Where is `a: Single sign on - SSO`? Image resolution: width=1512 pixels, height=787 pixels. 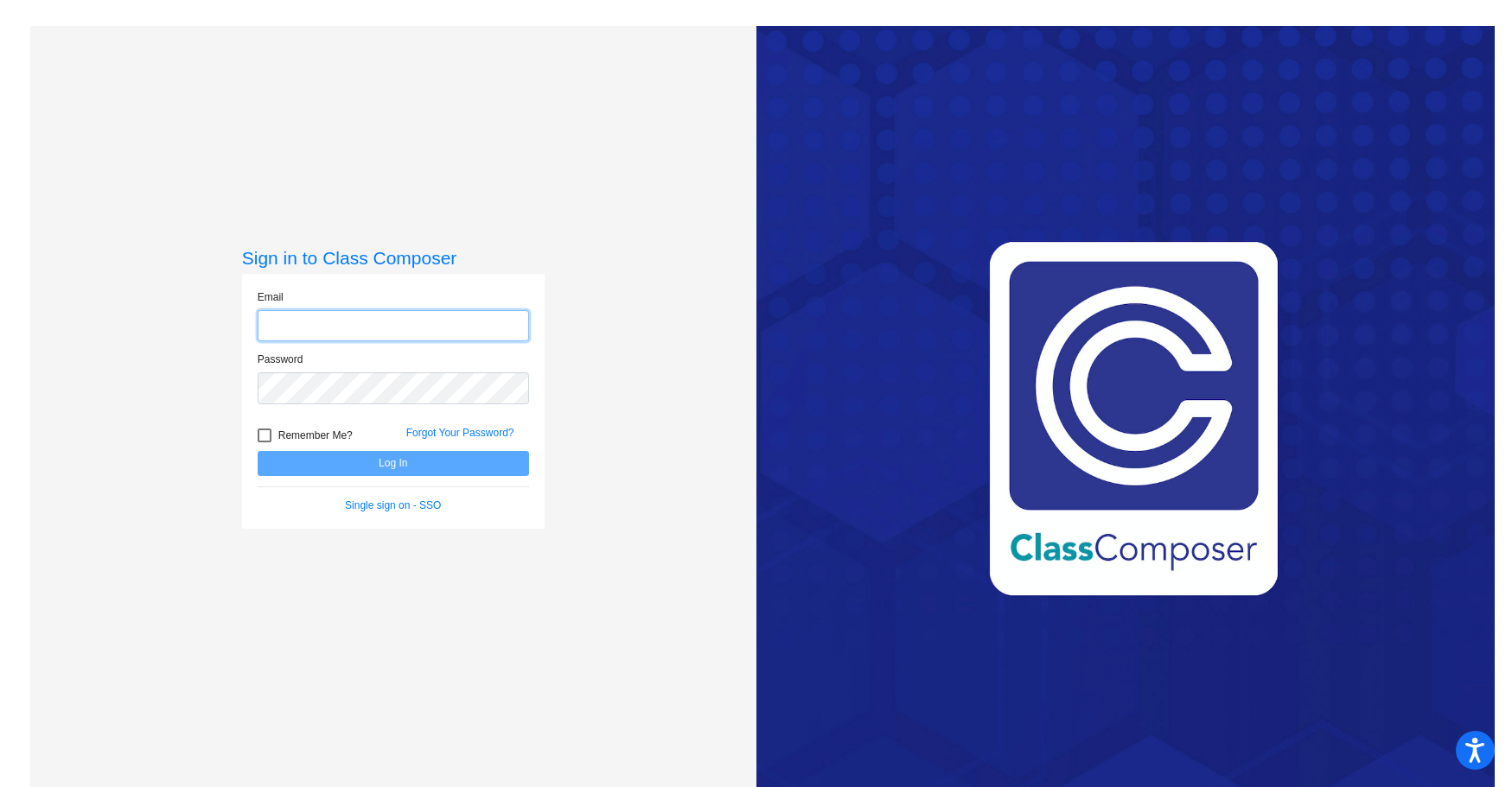 a: Single sign on - SSO is located at coordinates (392, 506).